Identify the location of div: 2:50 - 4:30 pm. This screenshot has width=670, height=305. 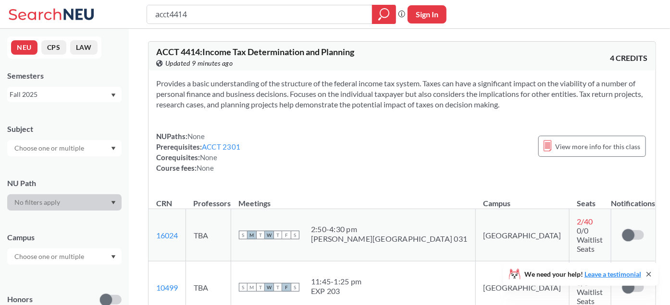
(389, 230).